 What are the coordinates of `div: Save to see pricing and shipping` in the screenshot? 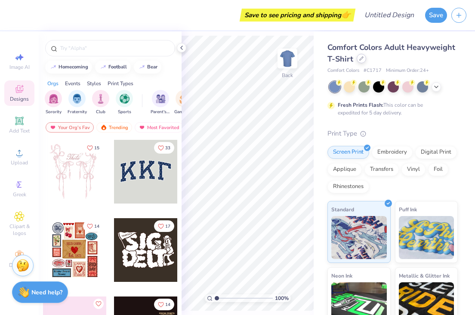 It's located at (297, 15).